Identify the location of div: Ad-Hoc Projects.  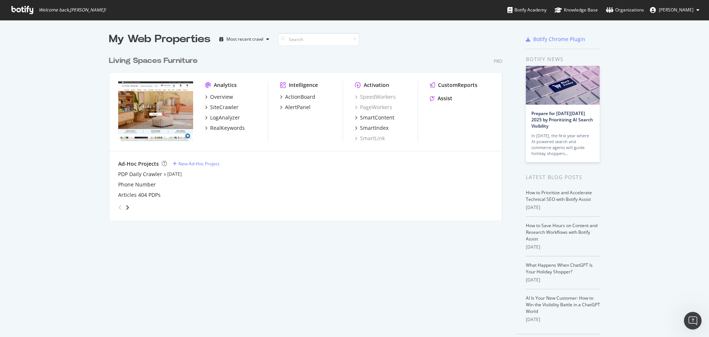
(139, 164).